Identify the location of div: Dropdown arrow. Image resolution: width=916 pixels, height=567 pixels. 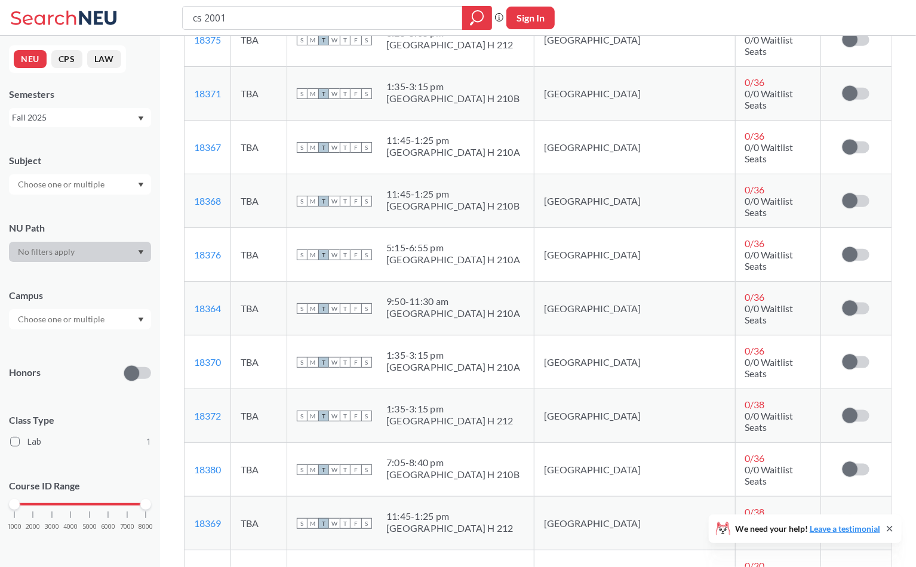
(80, 252).